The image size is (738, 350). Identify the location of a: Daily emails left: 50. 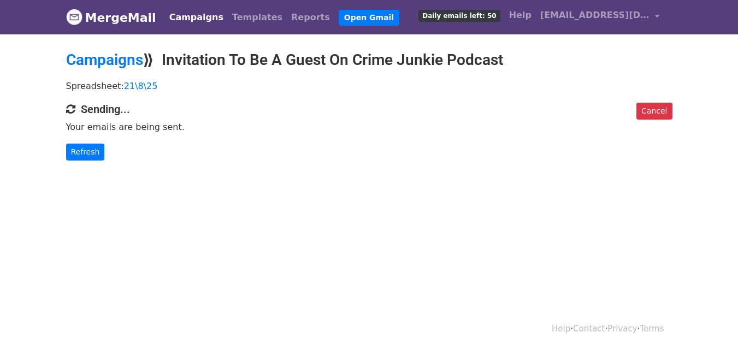
(459, 15).